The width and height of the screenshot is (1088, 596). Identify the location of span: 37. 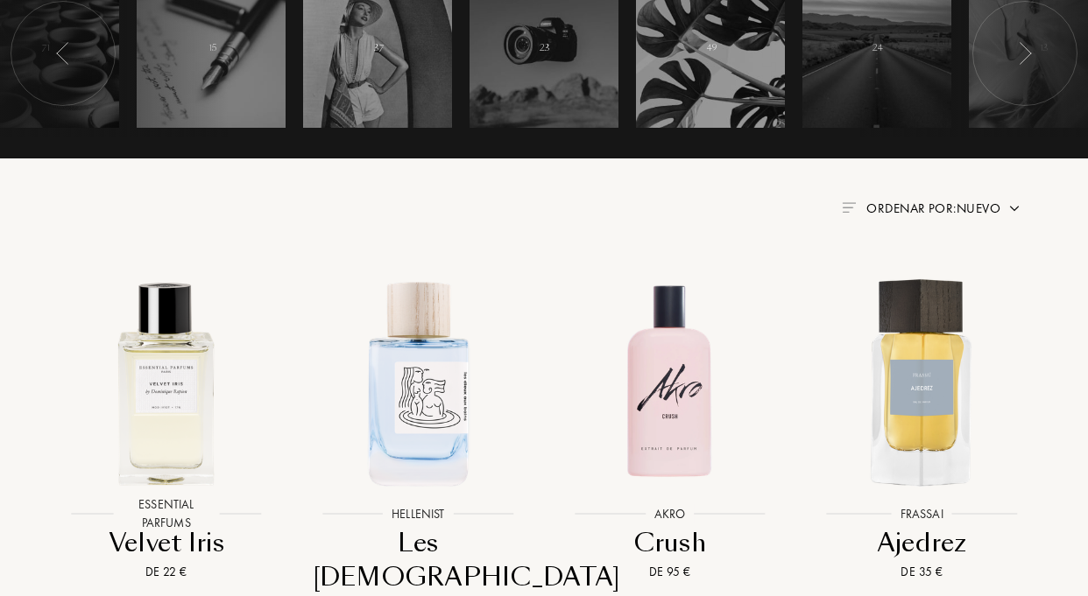
(378, 48).